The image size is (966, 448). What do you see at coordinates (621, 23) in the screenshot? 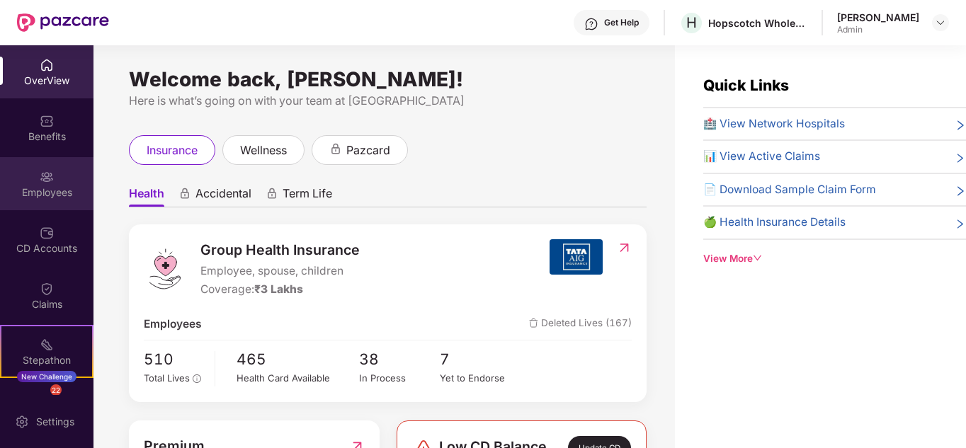
I see `div: Get Help` at bounding box center [621, 23].